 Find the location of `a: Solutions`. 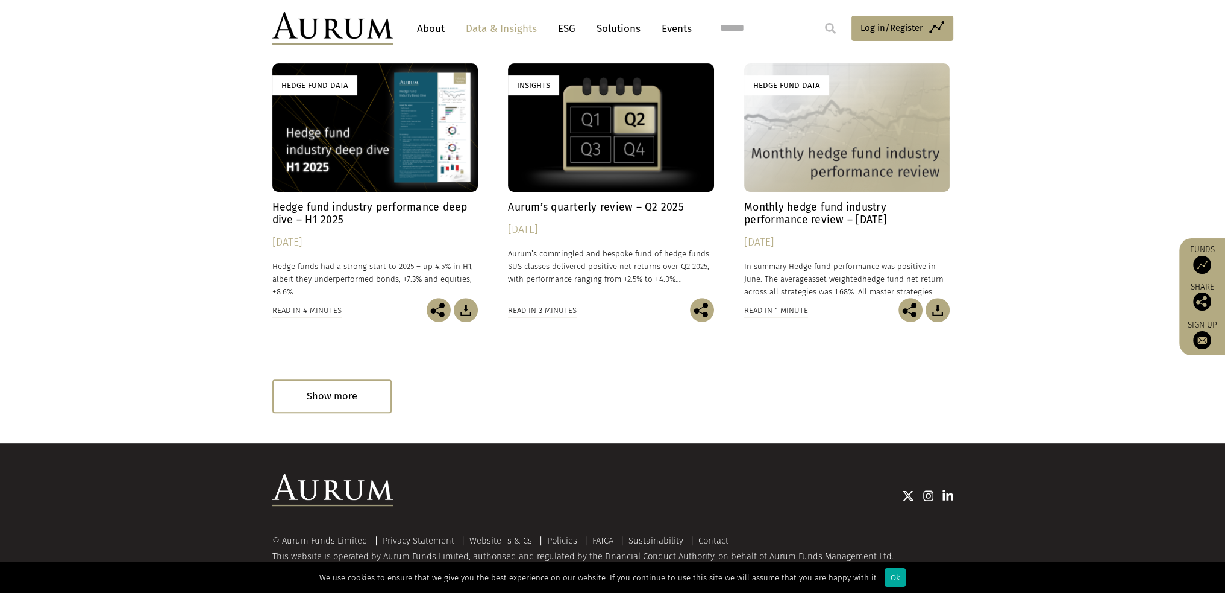

a: Solutions is located at coordinates (618, 28).